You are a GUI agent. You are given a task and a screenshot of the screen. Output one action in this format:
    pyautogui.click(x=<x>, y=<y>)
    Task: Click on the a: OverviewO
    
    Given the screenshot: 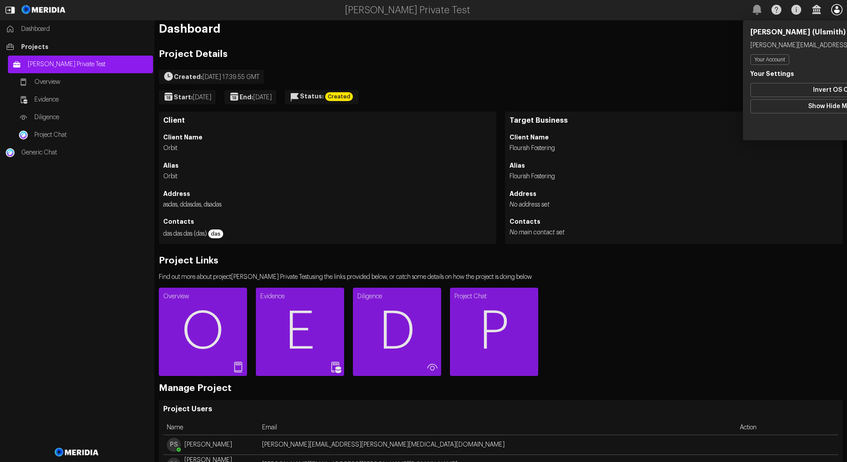 What is the action you would take?
    pyautogui.click(x=203, y=332)
    